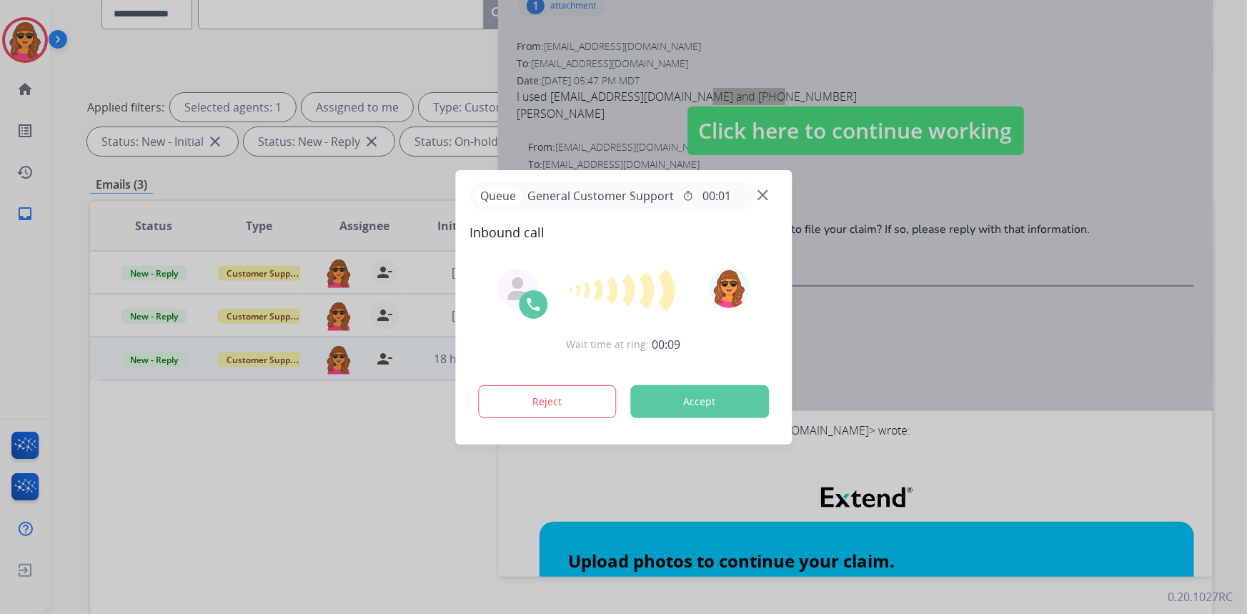  I want to click on span: Wait time at ring:, so click(608, 344).